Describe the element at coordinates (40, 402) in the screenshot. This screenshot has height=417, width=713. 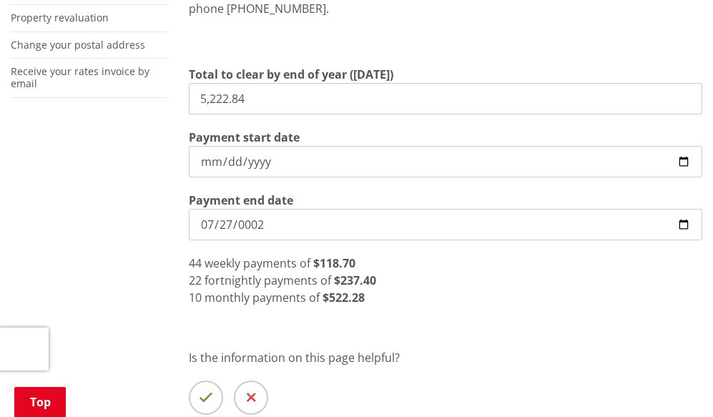
I see `a: Top` at that location.